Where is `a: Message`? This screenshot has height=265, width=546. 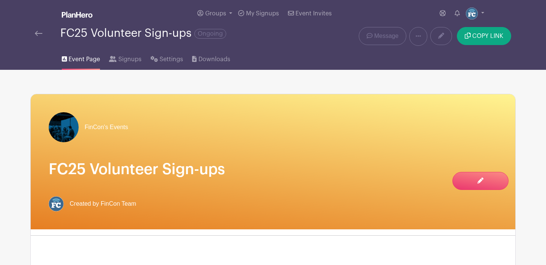 a: Message is located at coordinates (383, 36).